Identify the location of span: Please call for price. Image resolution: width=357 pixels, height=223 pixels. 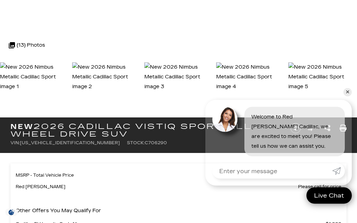
(320, 187).